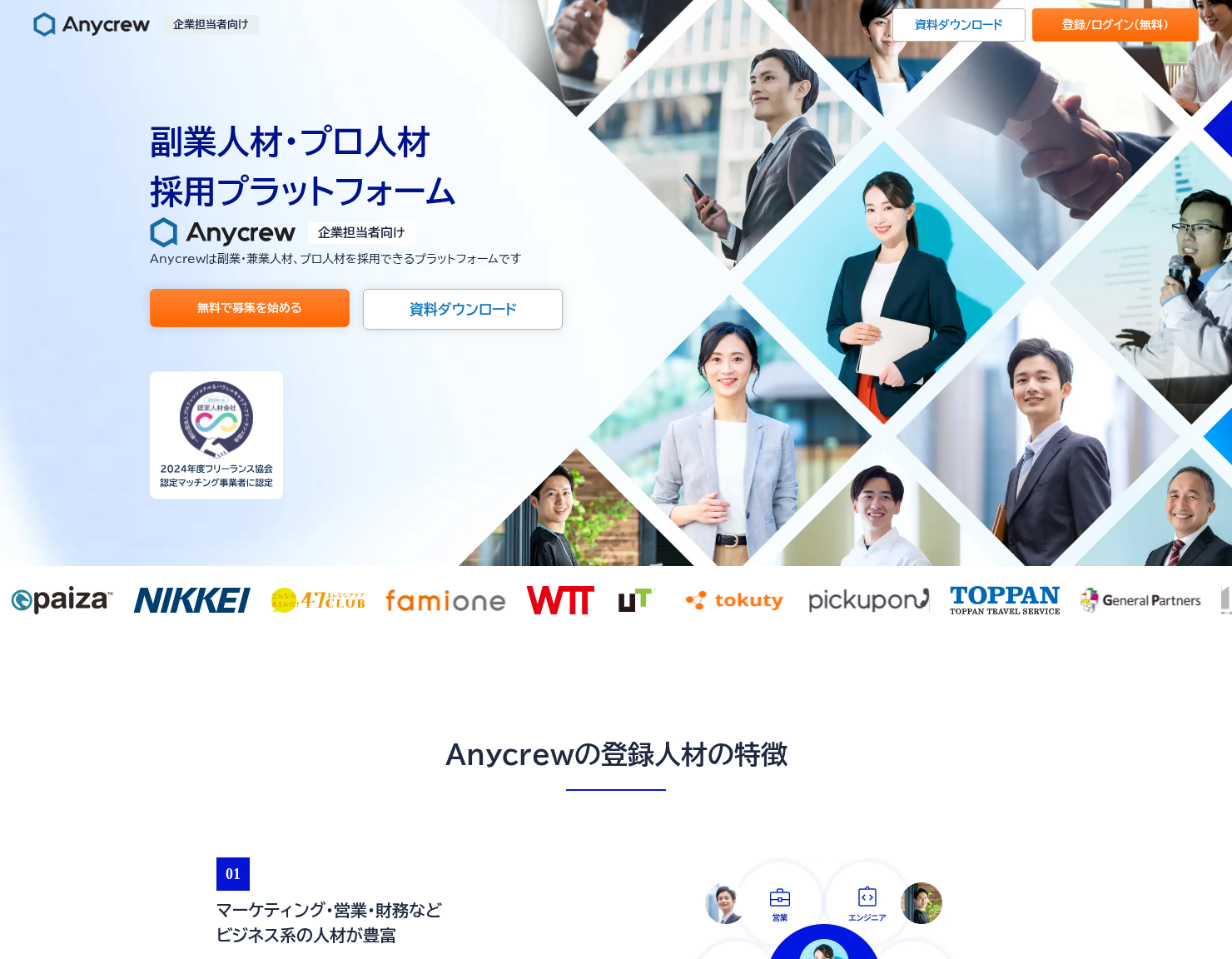 Image resolution: width=1232 pixels, height=959 pixels. What do you see at coordinates (868, 600) in the screenshot?
I see `img: pickupon` at bounding box center [868, 600].